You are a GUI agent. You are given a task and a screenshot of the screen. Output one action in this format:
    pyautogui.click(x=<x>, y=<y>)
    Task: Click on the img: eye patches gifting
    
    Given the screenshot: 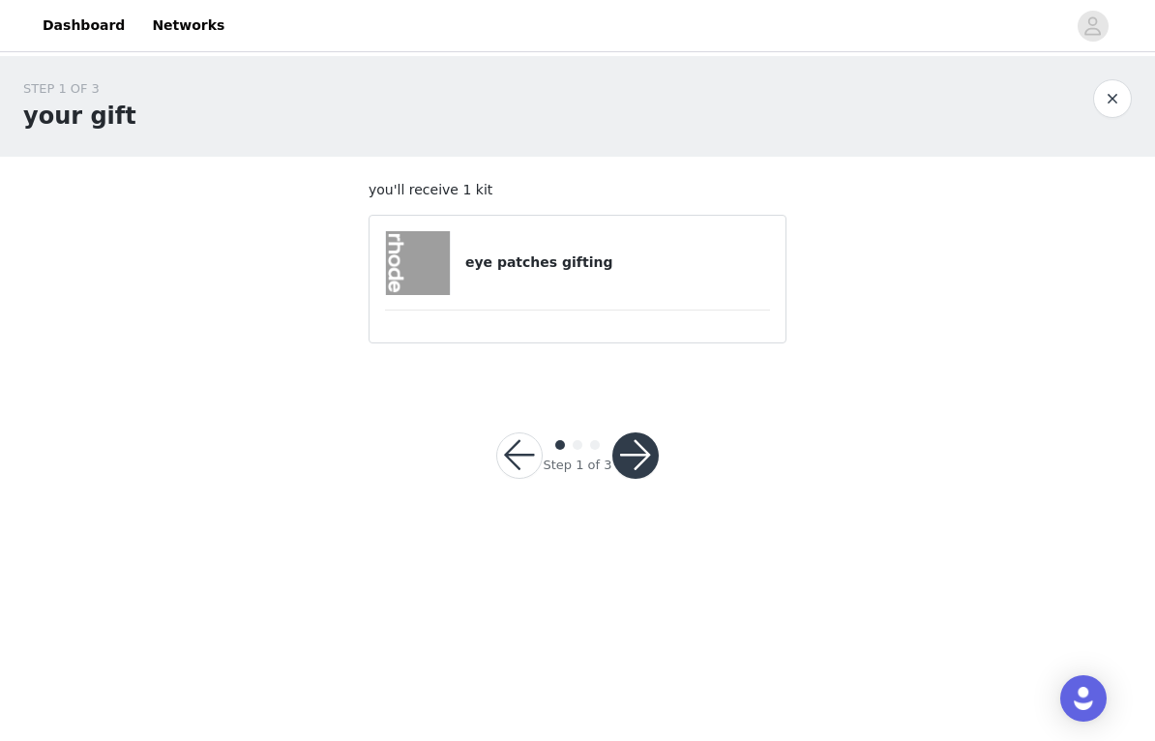 What is the action you would take?
    pyautogui.click(x=418, y=263)
    